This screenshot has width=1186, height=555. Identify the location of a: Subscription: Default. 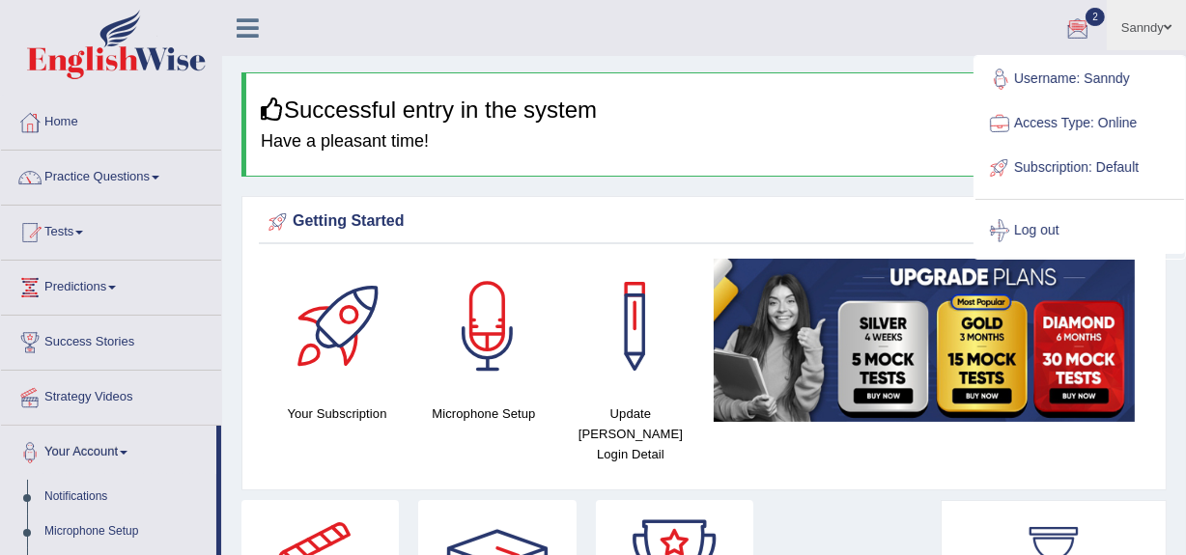
(1080, 168).